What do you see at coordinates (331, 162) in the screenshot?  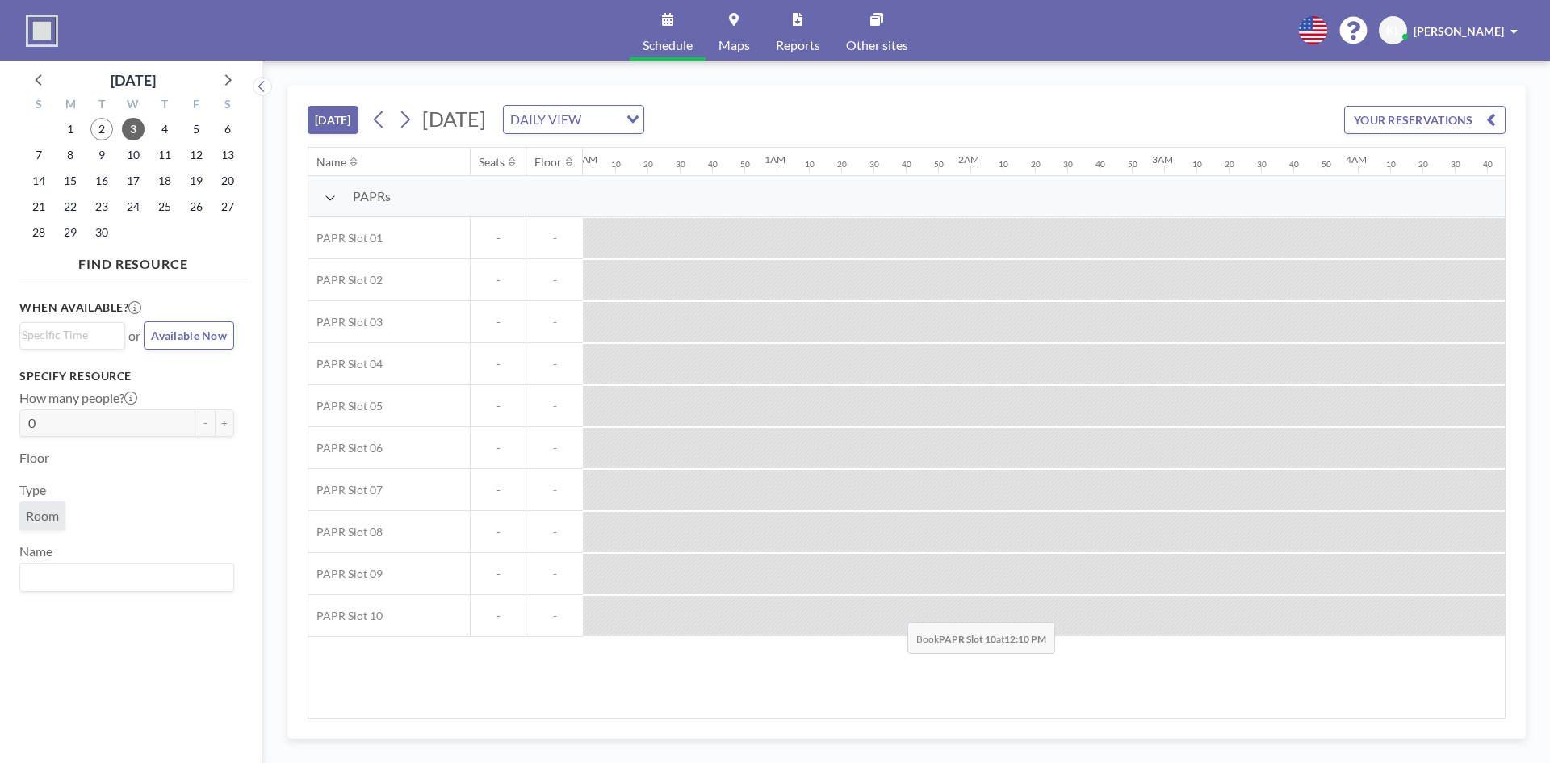 I see `div: Name` at bounding box center [331, 162].